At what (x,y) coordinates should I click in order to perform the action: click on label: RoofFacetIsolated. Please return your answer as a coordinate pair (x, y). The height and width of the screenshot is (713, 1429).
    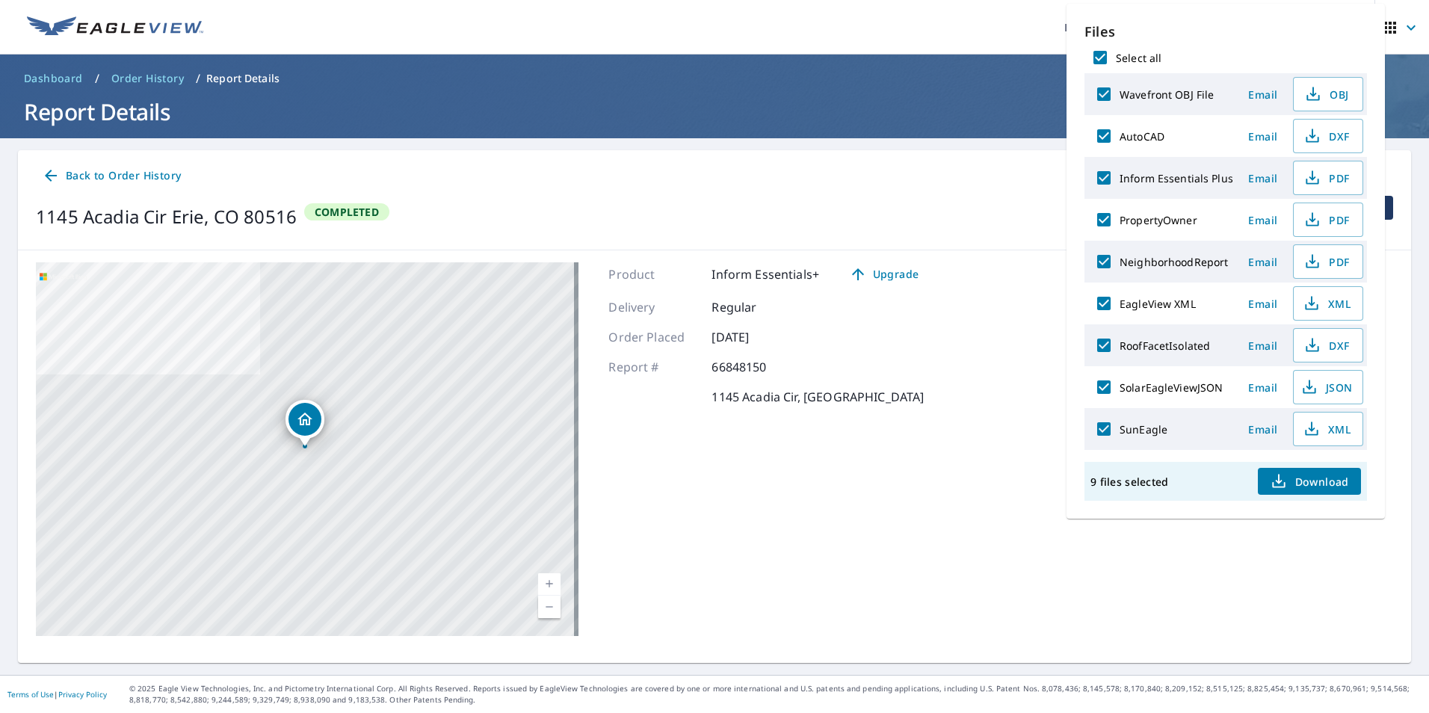
    Looking at the image, I should click on (1165, 345).